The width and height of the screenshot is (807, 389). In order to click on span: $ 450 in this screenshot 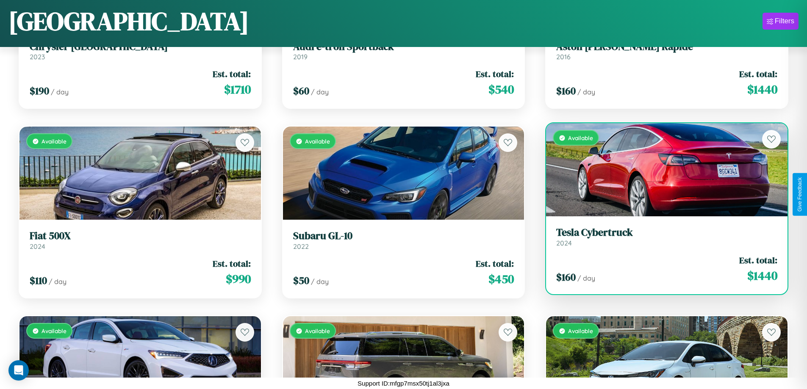, I will do `click(501, 279)`.